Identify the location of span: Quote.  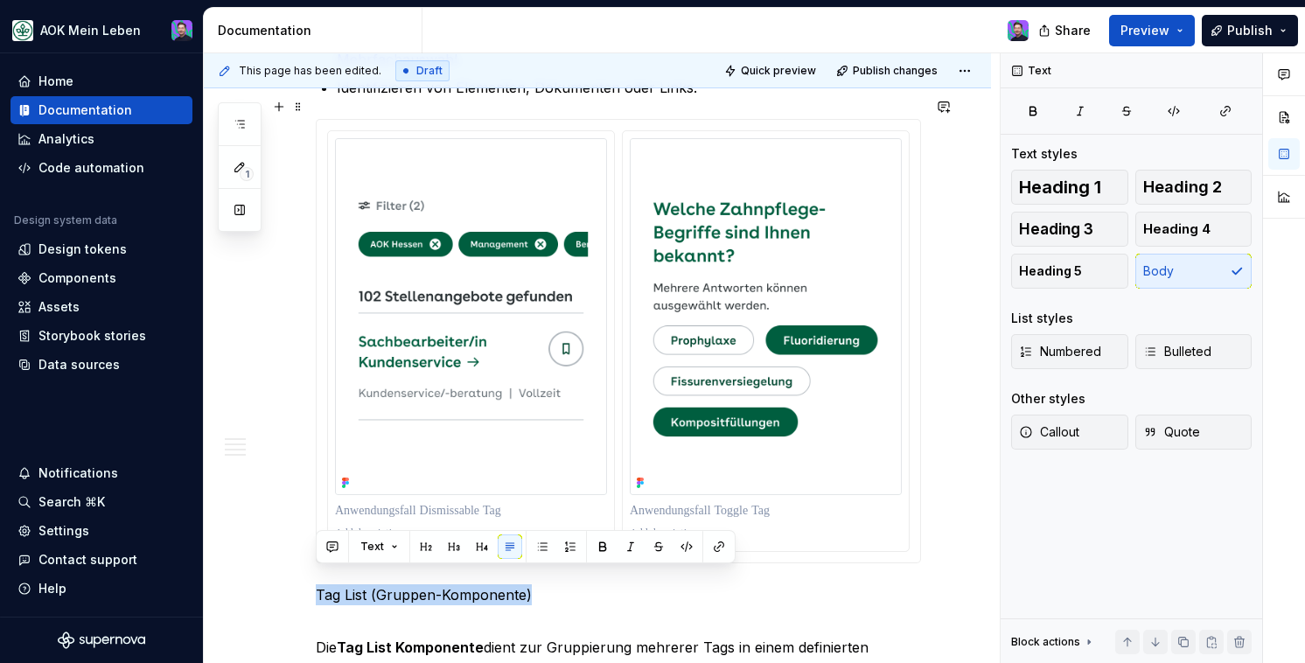
(1172, 432).